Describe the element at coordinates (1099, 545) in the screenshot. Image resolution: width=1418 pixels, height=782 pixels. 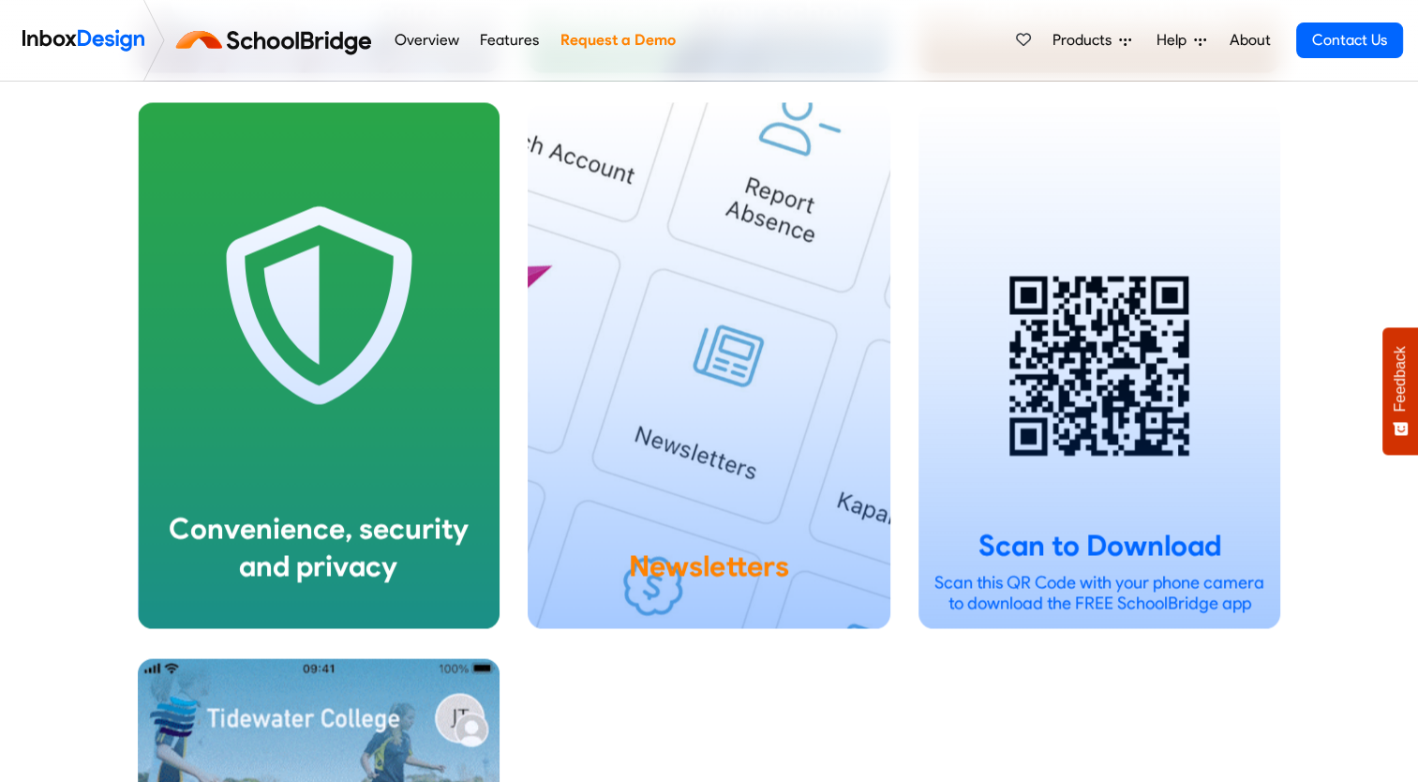
I see `div: Scan to Download` at that location.